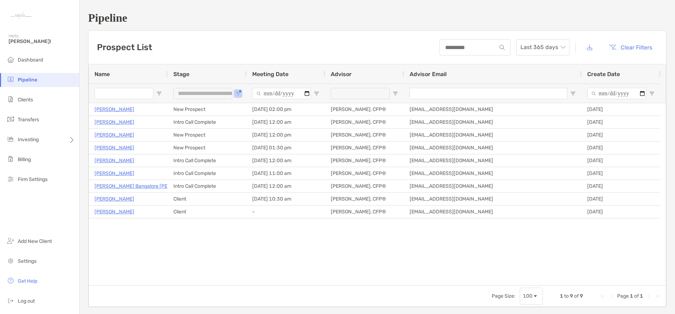  Describe the element at coordinates (28, 119) in the screenshot. I see `span: Transfers` at that location.